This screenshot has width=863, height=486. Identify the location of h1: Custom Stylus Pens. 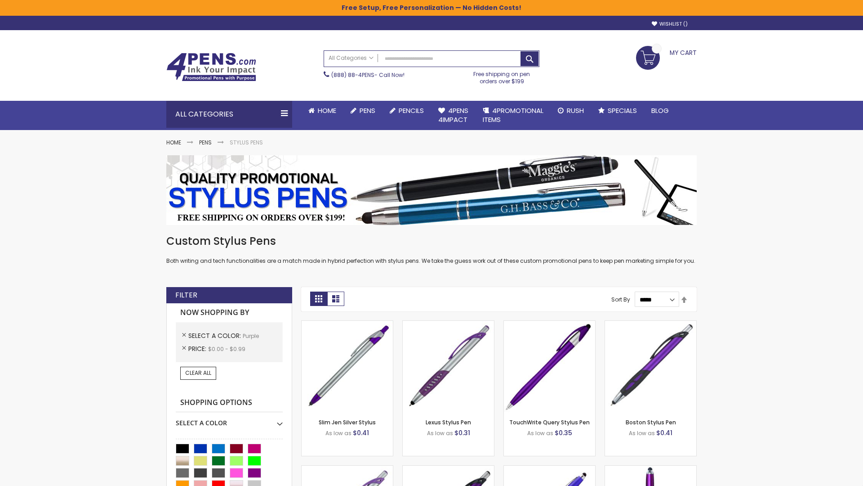
(432, 241).